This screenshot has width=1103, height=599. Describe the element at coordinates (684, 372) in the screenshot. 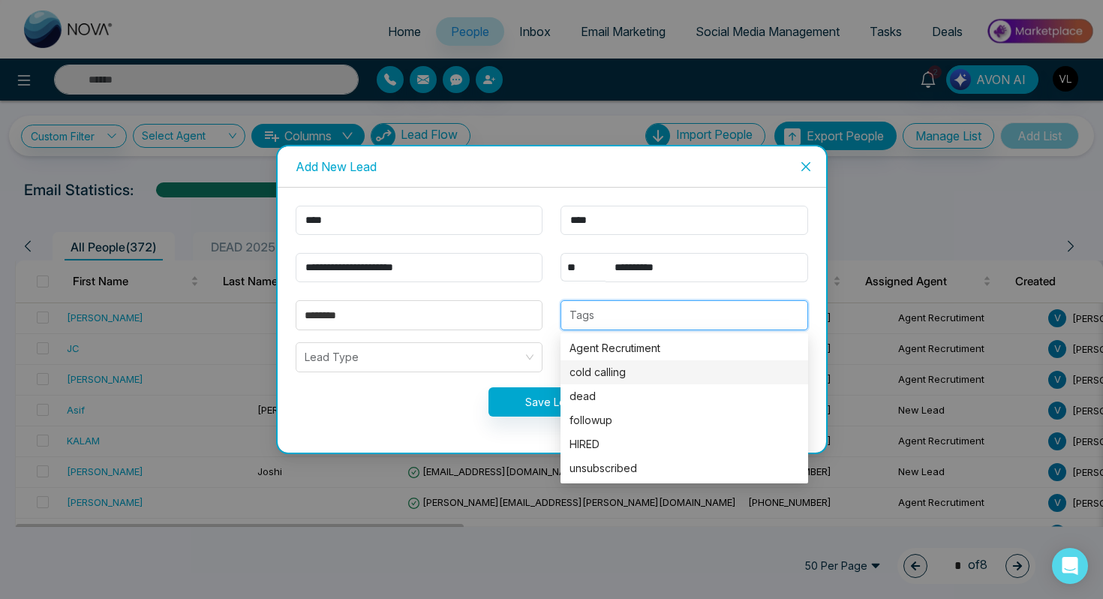

I see `div: cold calling` at that location.